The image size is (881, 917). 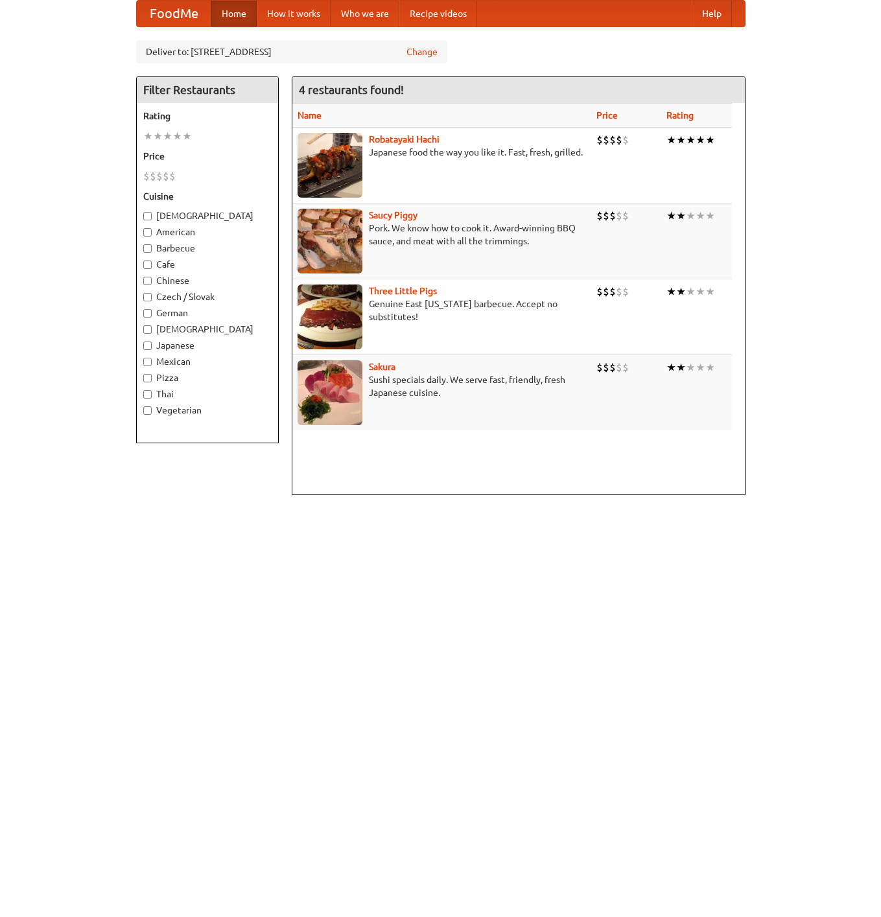 What do you see at coordinates (147, 345) in the screenshot?
I see `input: Japanese` at bounding box center [147, 345].